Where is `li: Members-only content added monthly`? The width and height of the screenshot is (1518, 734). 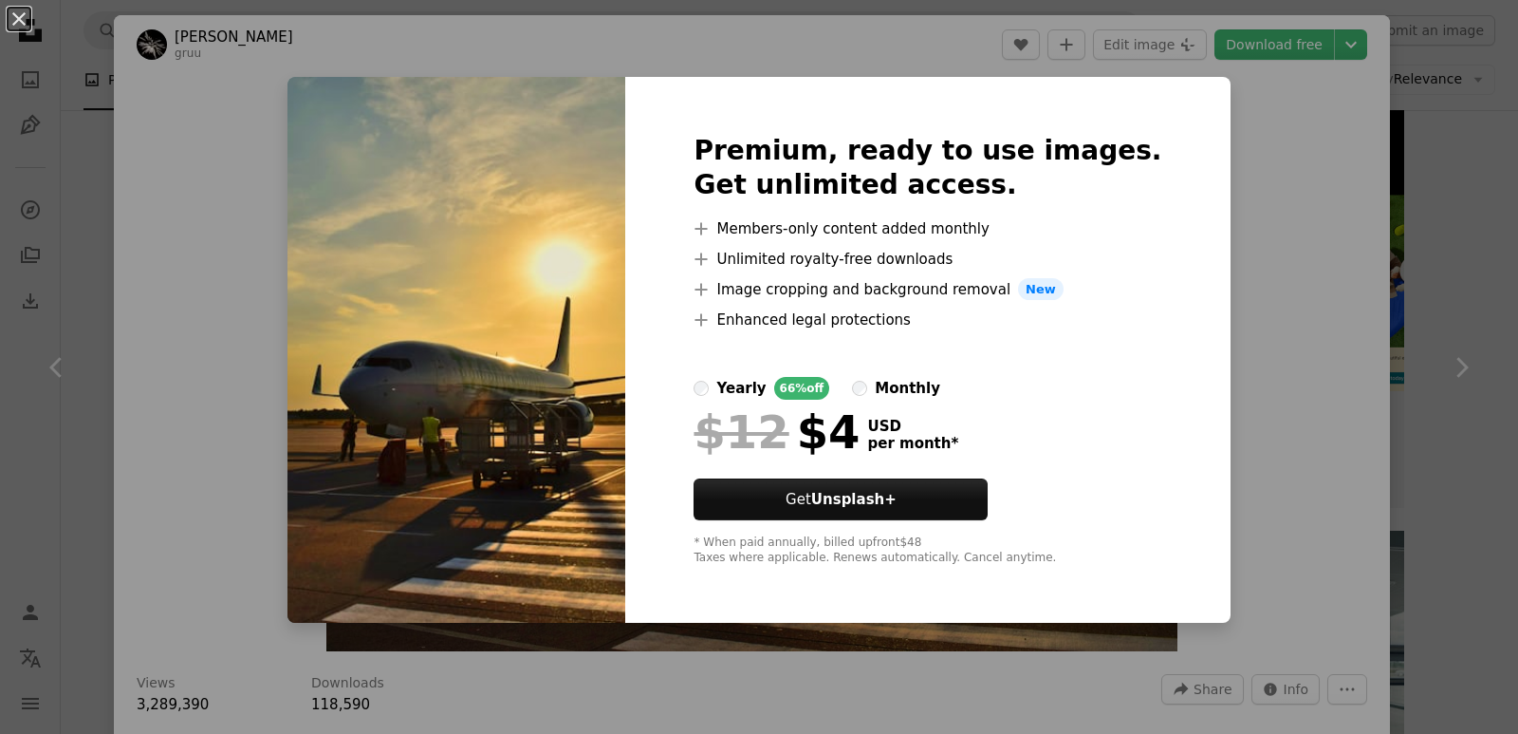 li: Members-only content added monthly is located at coordinates (927, 229).